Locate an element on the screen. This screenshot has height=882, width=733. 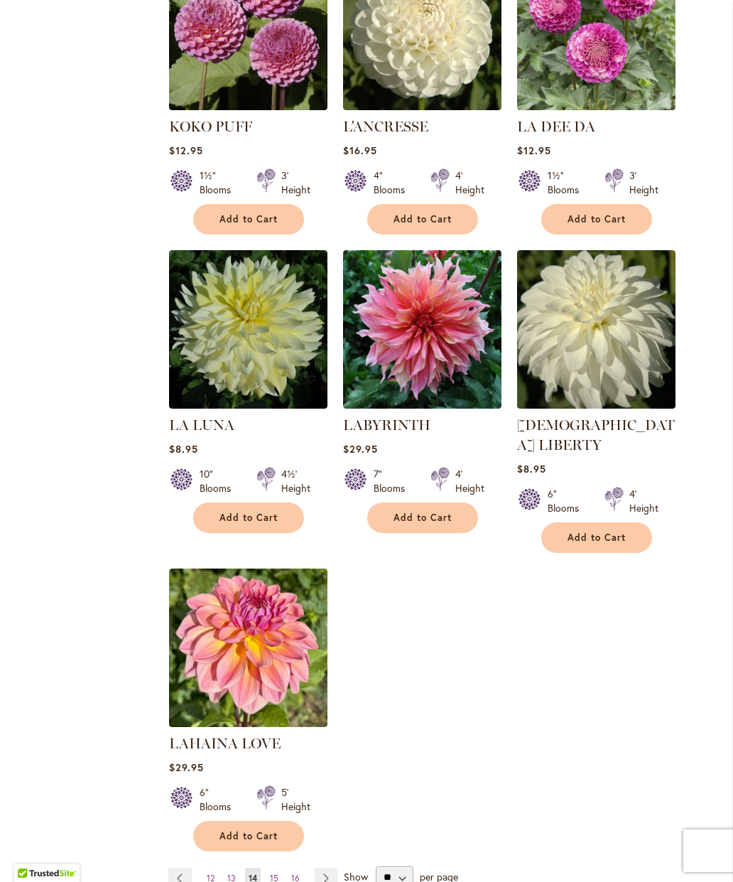
a: La Luna is located at coordinates (248, 404).